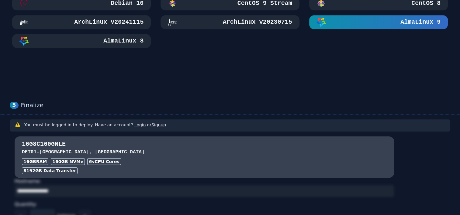 The width and height of the screenshot is (460, 215). I want to click on button: ArchLinux v20230715ArchLinux v20230715, so click(230, 22).